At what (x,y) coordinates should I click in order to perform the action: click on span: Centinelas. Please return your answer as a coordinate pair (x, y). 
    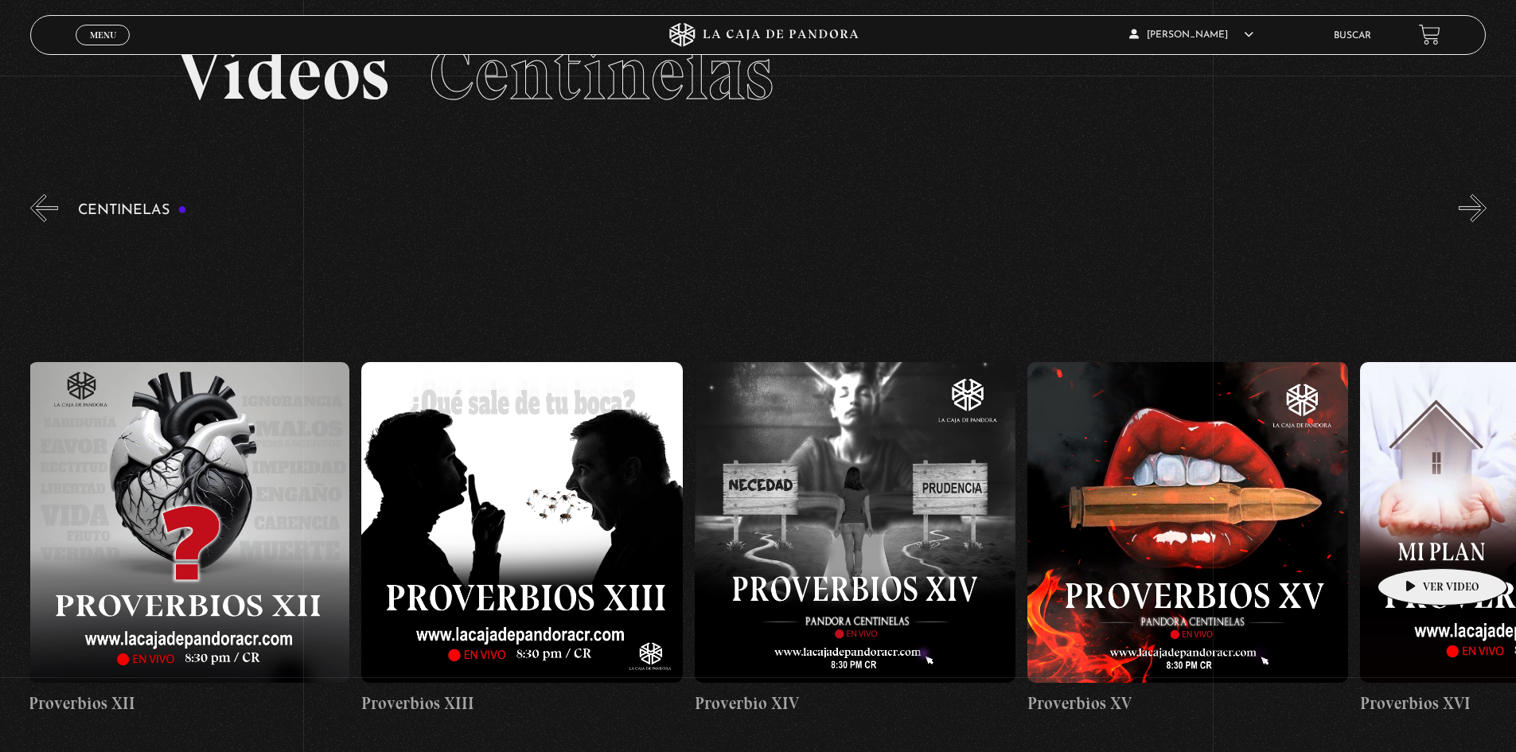
    Looking at the image, I should click on (601, 73).